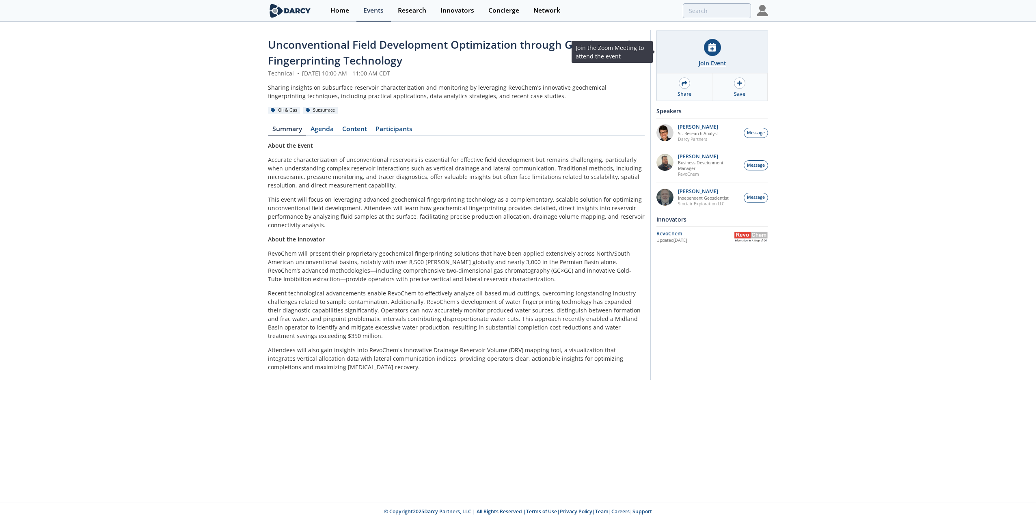 The image size is (1036, 521). I want to click on p: Independent Geoscientist, so click(703, 198).